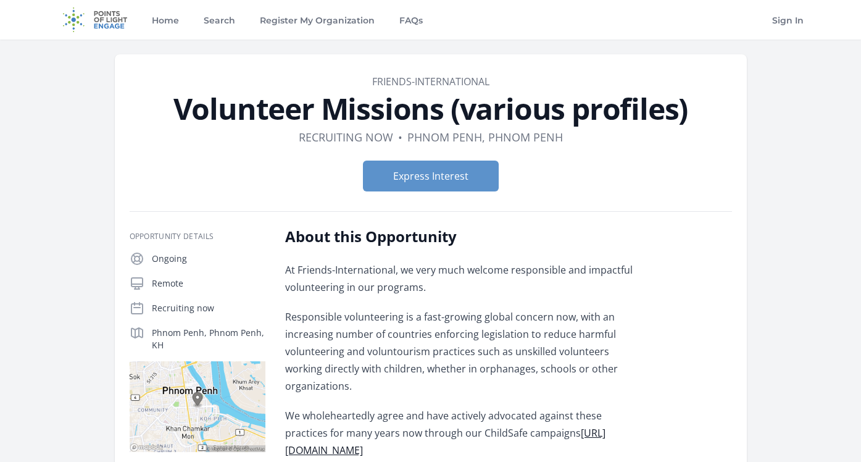 Image resolution: width=861 pixels, height=462 pixels. What do you see at coordinates (465, 236) in the screenshot?
I see `h2: About this Opportunity` at bounding box center [465, 236].